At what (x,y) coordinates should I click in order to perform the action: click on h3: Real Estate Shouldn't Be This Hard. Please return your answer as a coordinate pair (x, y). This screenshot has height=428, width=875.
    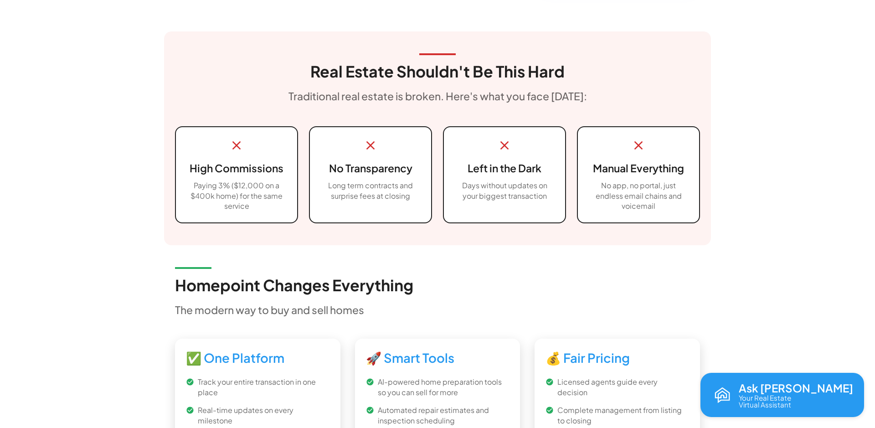
    Looking at the image, I should click on (438, 72).